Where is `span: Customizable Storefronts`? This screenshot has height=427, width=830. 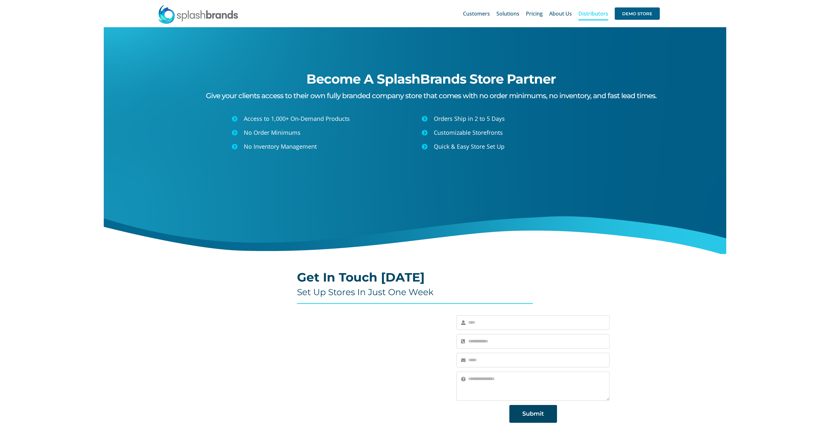
span: Customizable Storefronts is located at coordinates (468, 133).